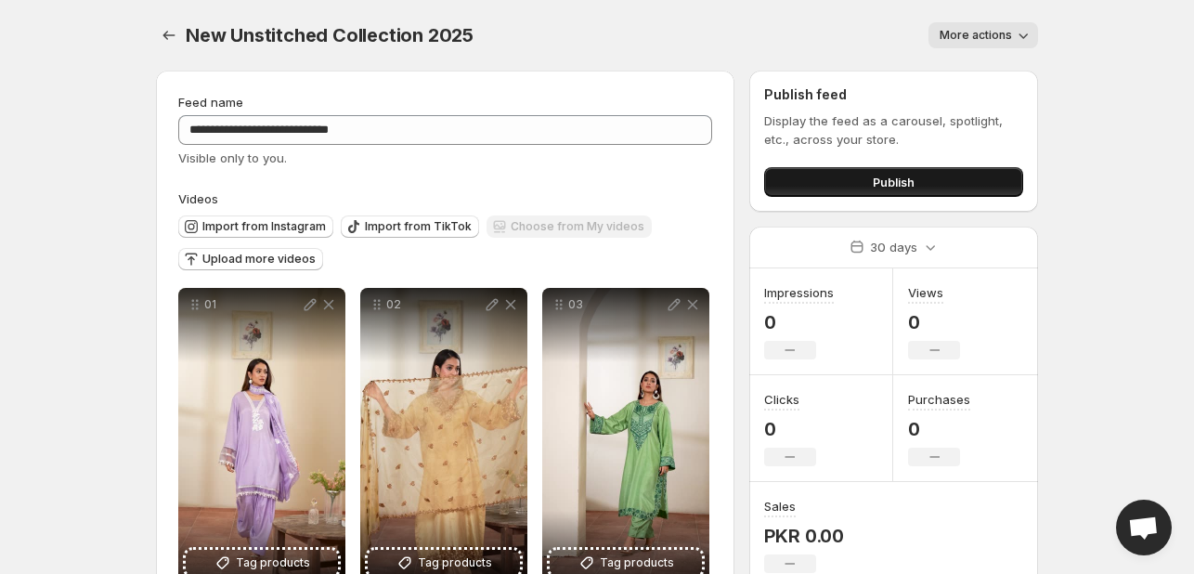  I want to click on p: 01, so click(253, 304).